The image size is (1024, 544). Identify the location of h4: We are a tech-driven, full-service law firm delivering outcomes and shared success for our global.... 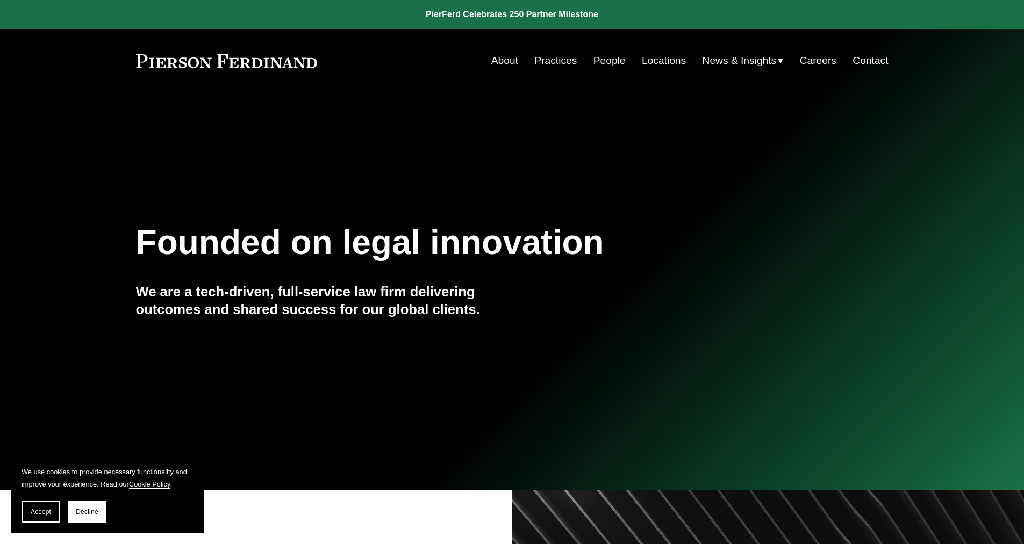
(324, 300).